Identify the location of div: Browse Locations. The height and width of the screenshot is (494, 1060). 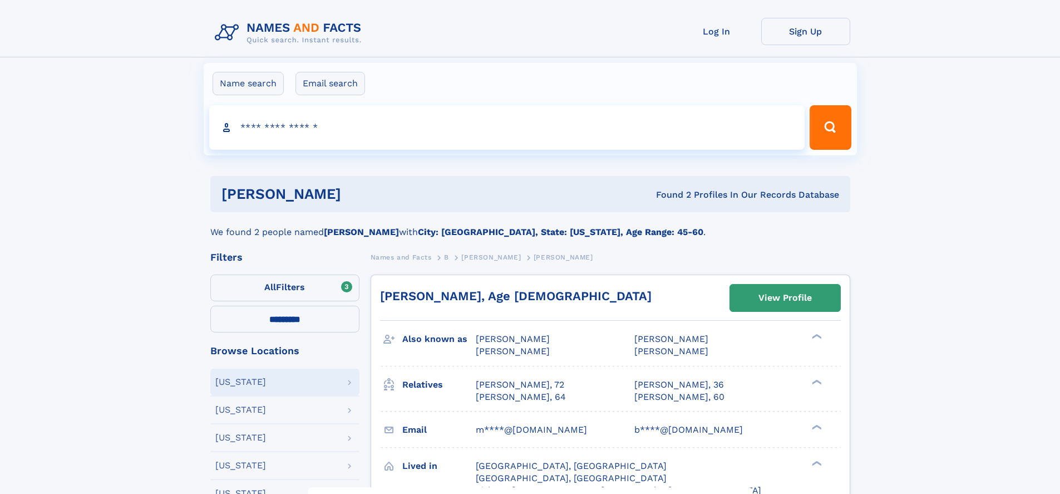
(285, 351).